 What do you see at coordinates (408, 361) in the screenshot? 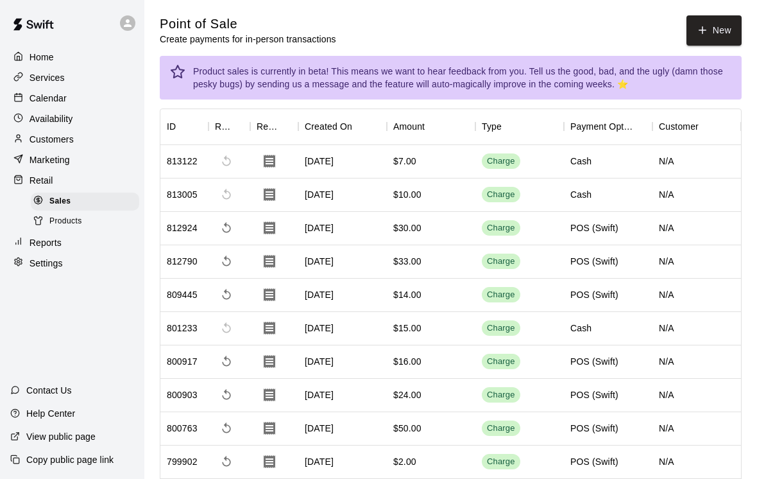
I see `div: $16.00` at bounding box center [408, 361].